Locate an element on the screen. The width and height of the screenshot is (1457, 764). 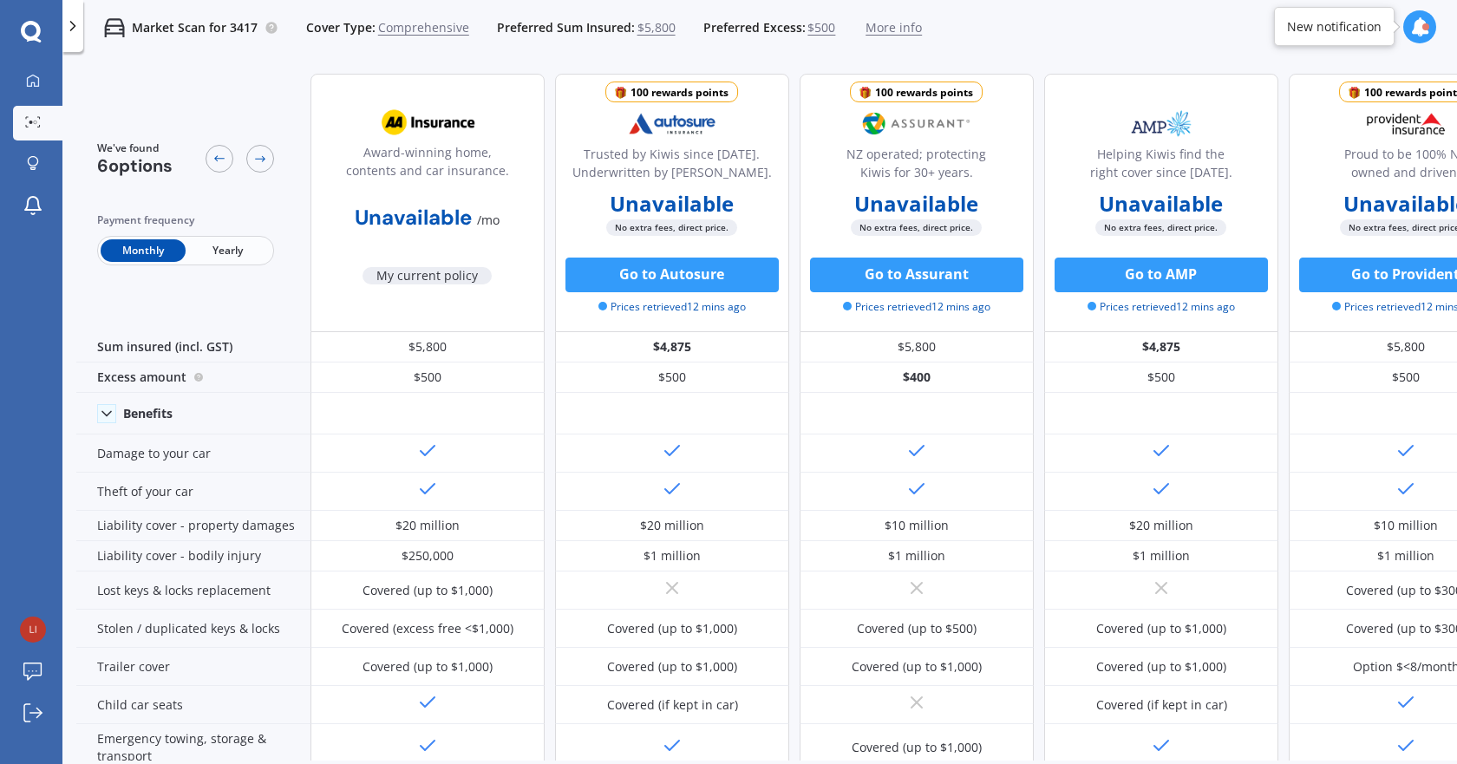
div: Excess amount is located at coordinates (193, 377).